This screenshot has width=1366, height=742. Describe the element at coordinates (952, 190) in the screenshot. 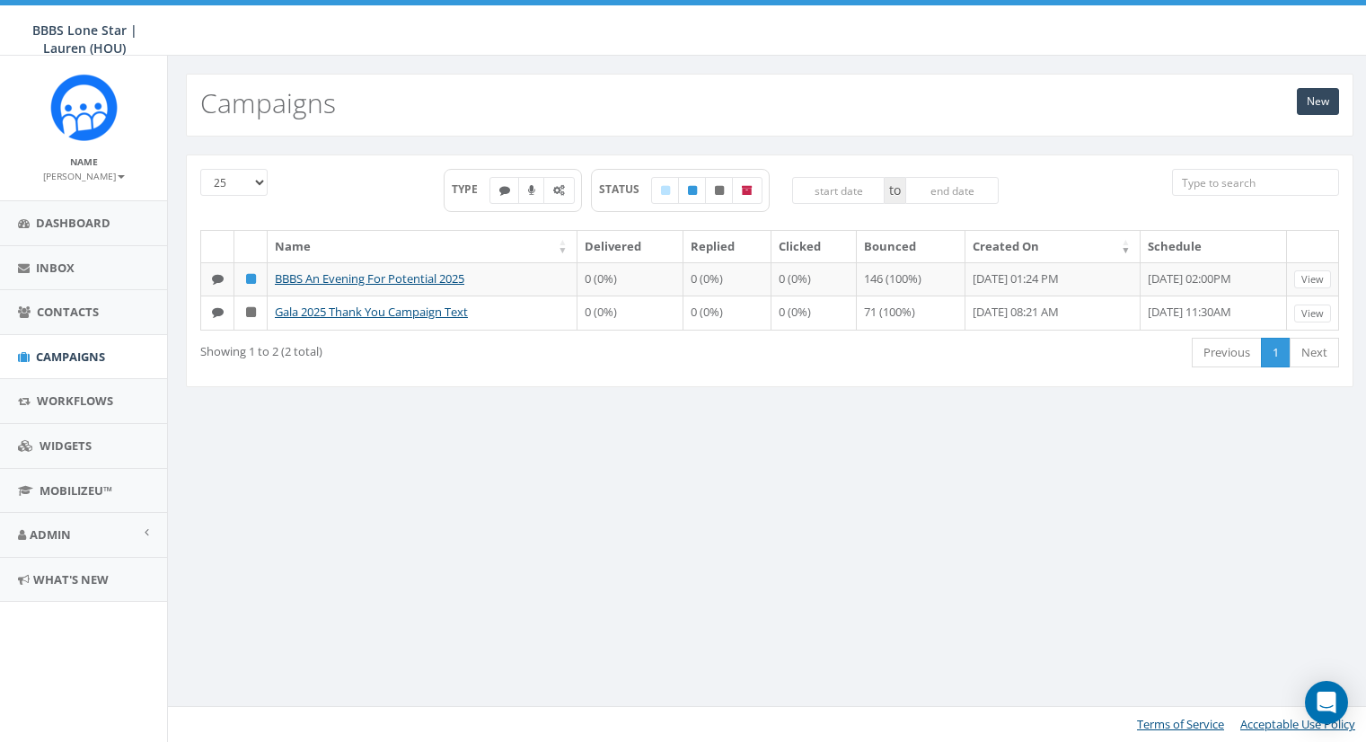

I see `input: end date` at that location.